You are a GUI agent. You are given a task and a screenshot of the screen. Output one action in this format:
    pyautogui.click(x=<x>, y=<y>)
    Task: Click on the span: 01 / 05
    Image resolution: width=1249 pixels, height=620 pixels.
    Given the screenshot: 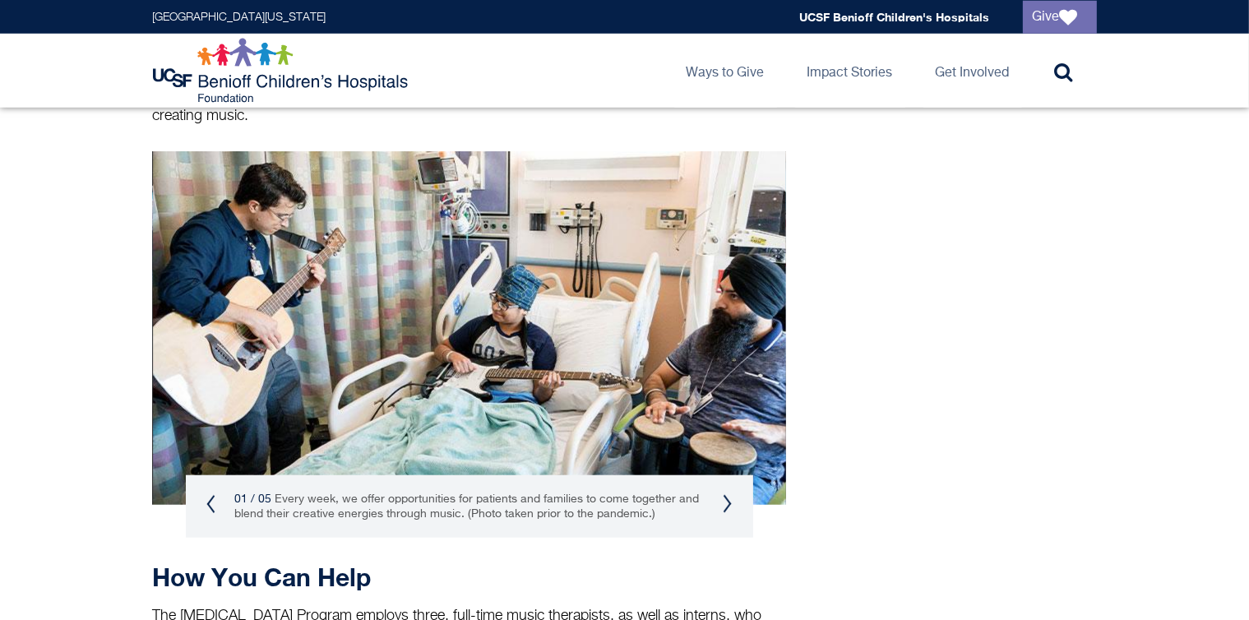 What is the action you would take?
    pyautogui.click(x=253, y=499)
    